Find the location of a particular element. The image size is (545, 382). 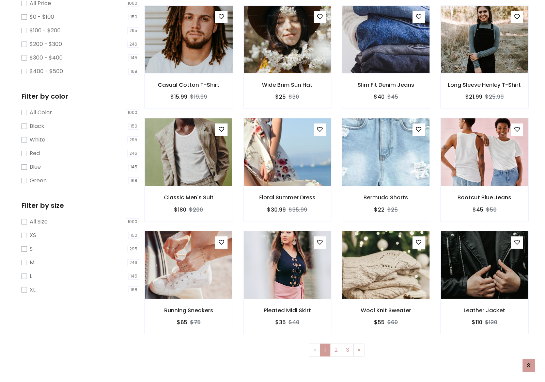

h6: Floral Summer Dress is located at coordinates (287, 197).